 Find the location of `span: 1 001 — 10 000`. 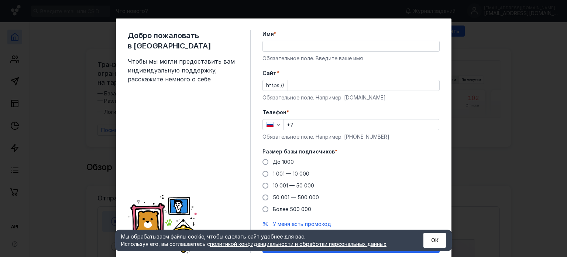

span: 1 001 — 10 000 is located at coordinates (291, 173).